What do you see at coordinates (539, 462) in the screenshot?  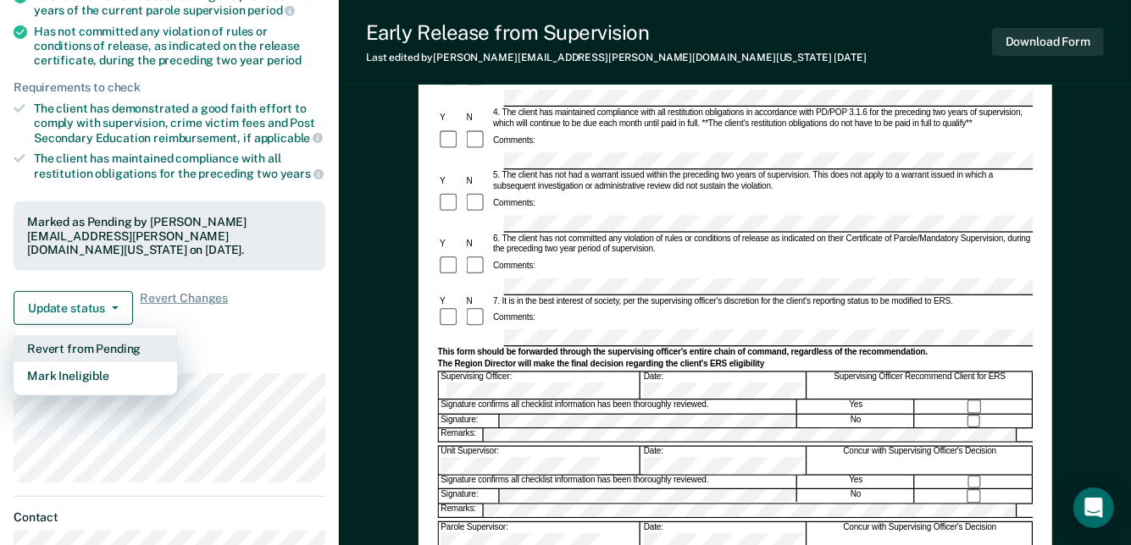 I see `div: Unit Supervisor:` at bounding box center [539, 462].